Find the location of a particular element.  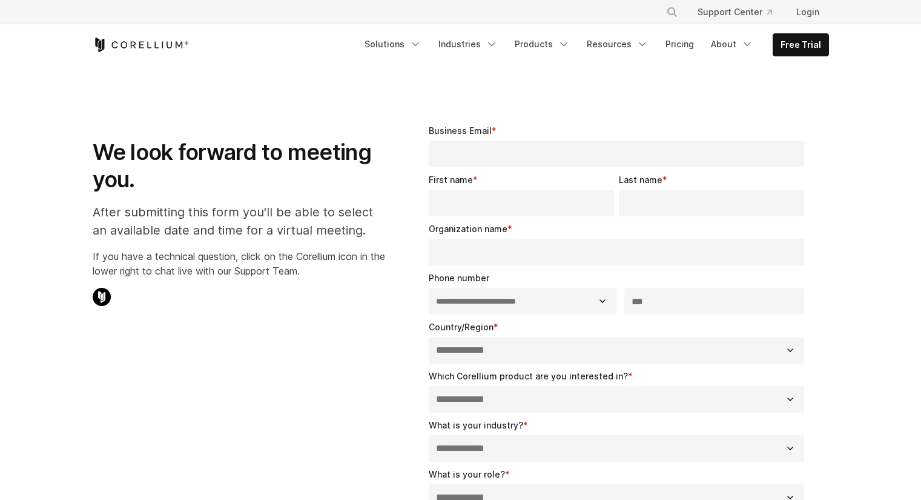

a: Resources is located at coordinates (618, 44).